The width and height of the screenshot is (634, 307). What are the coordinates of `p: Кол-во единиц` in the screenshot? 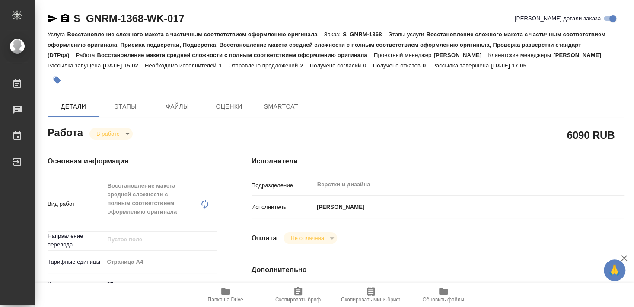 It's located at (76, 284).